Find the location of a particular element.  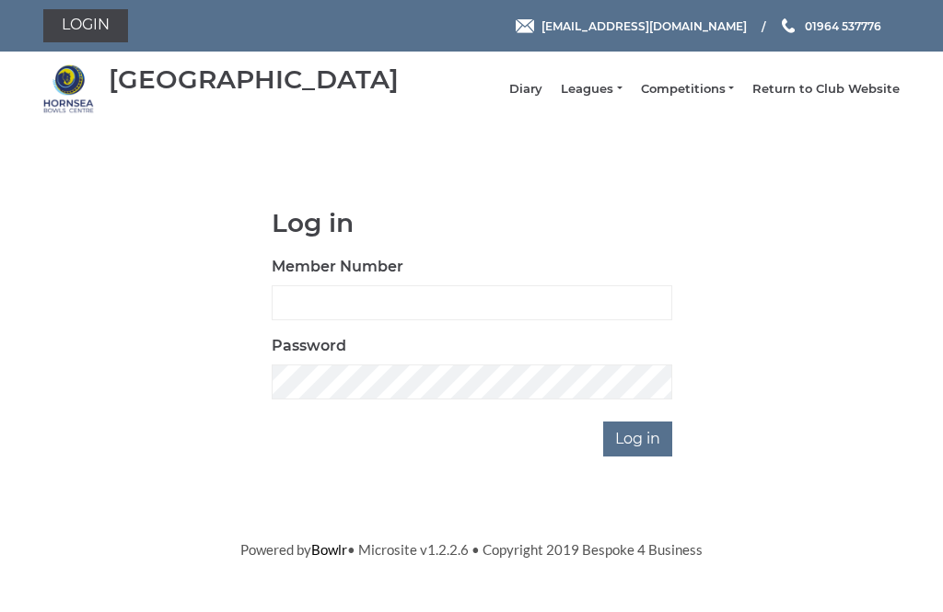

img: Email is located at coordinates (525, 26).